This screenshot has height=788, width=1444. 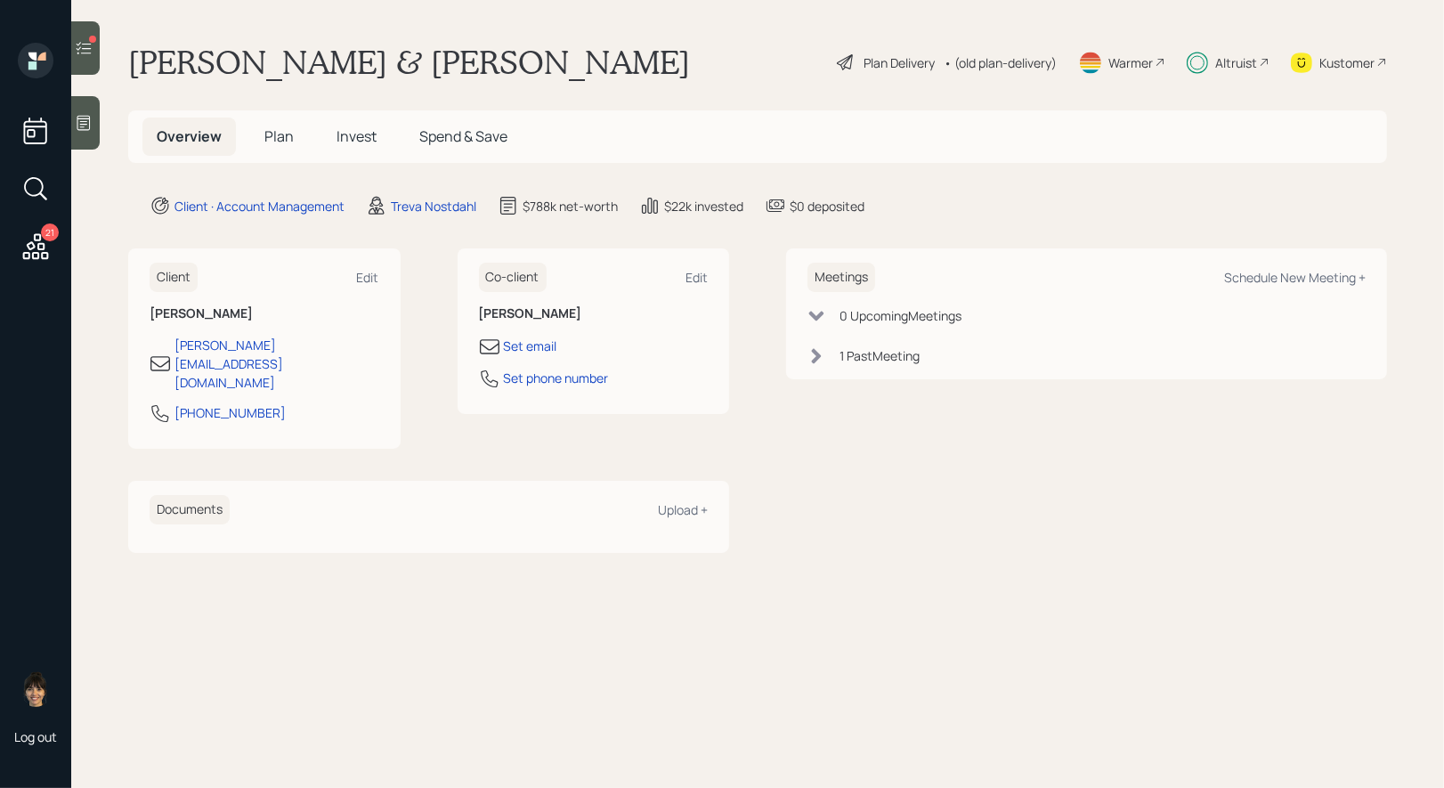 I want to click on span: Plan, so click(x=279, y=136).